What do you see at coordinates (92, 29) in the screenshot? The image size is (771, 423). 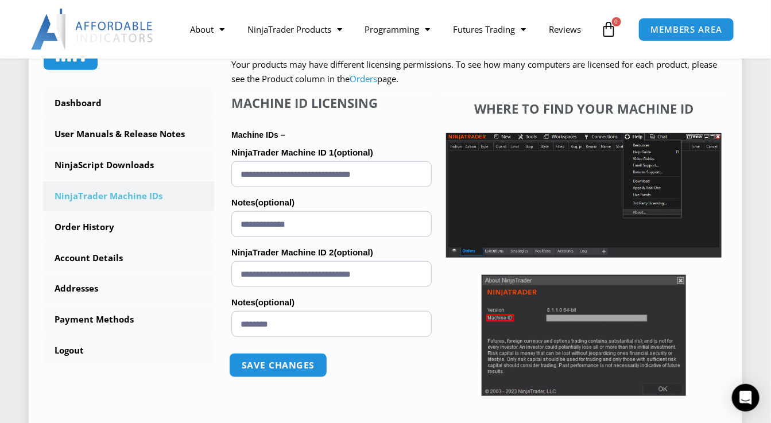 I see `img: LogoAI | Affordable Indicators – NinjaTrader` at bounding box center [92, 29].